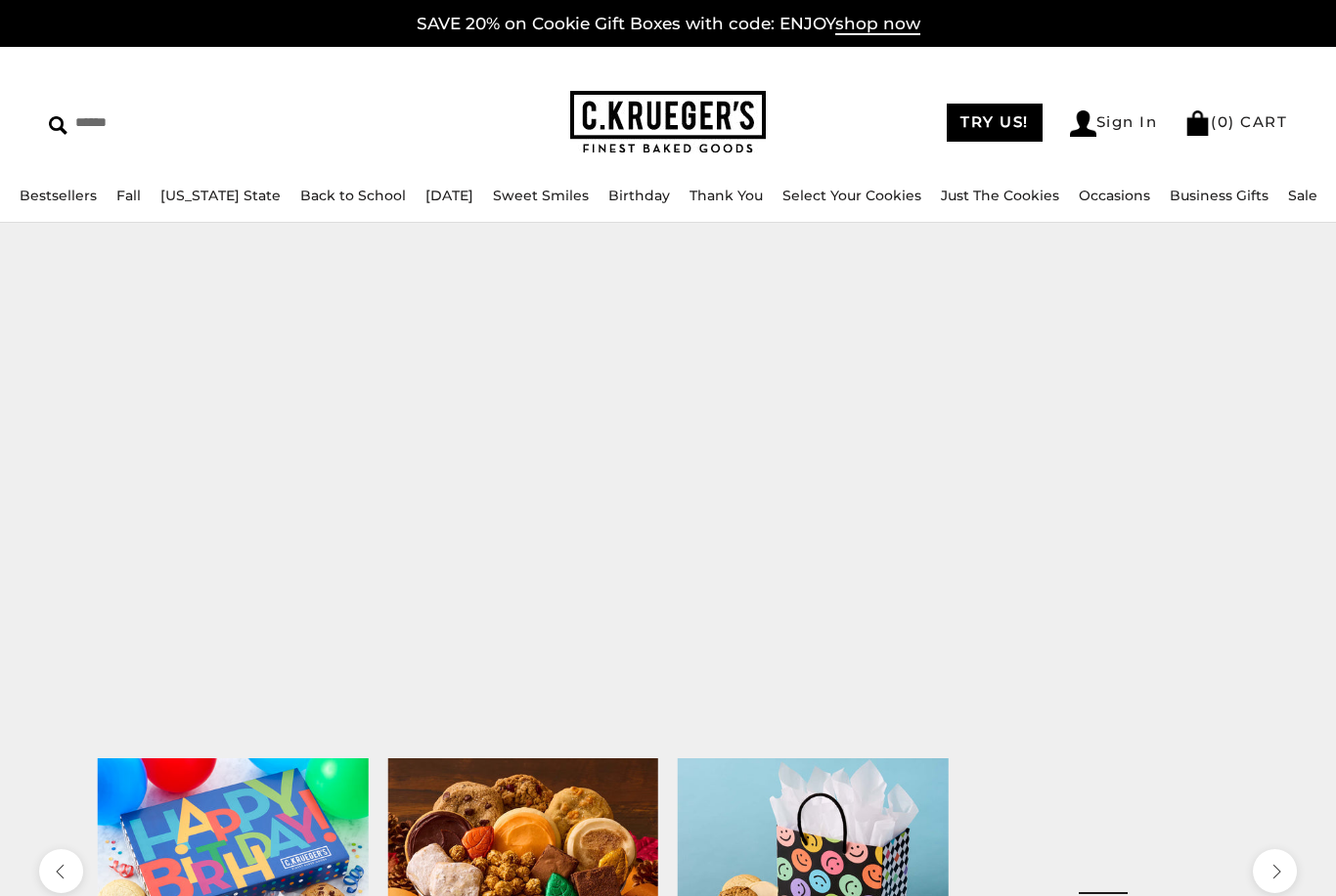 The image size is (1336, 896). I want to click on a: (0) CART, so click(1235, 122).